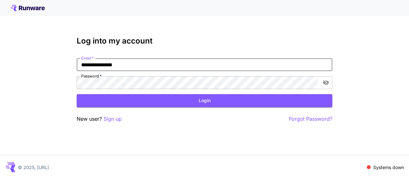 This screenshot has height=179, width=409. What do you see at coordinates (326, 83) in the screenshot?
I see `button: toggle password visibility` at bounding box center [326, 83].